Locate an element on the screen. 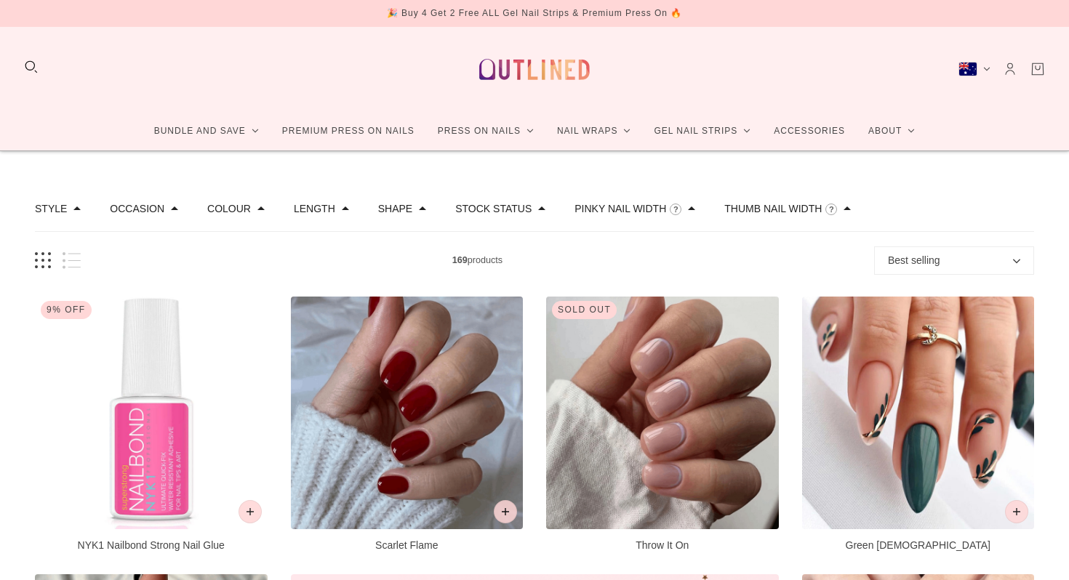 The image size is (1069, 580). button: Filter by Thumb Nail Width is located at coordinates (773, 209).